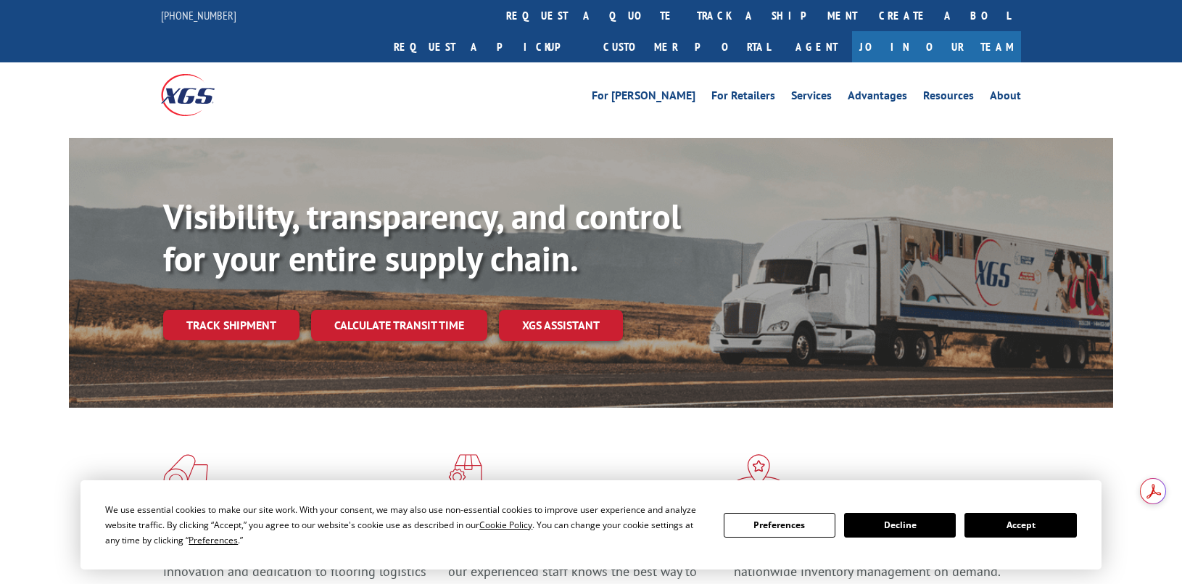 The image size is (1182, 584). I want to click on b: Visibility, transparency, and control for your entire supply chain., so click(422, 237).